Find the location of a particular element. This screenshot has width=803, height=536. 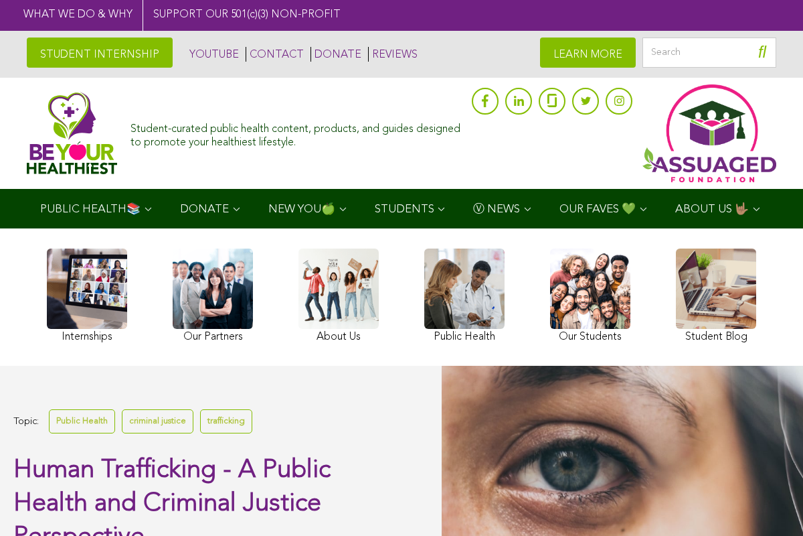

a: CONTACT is located at coordinates (274, 54).